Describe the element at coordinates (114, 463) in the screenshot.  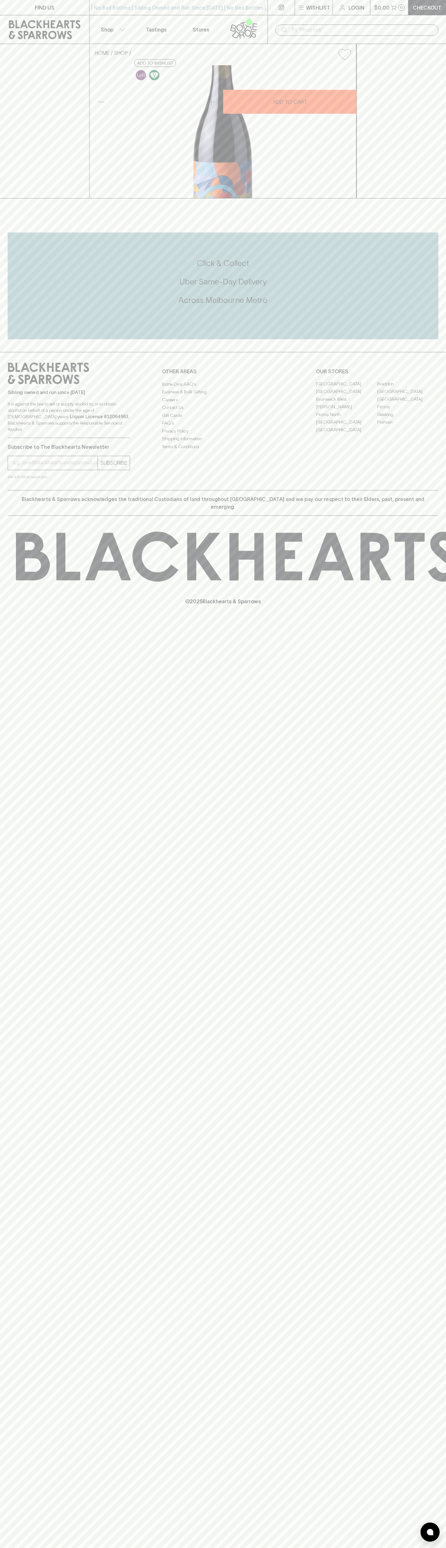
I see `button: SUBSCRIBE` at that location.